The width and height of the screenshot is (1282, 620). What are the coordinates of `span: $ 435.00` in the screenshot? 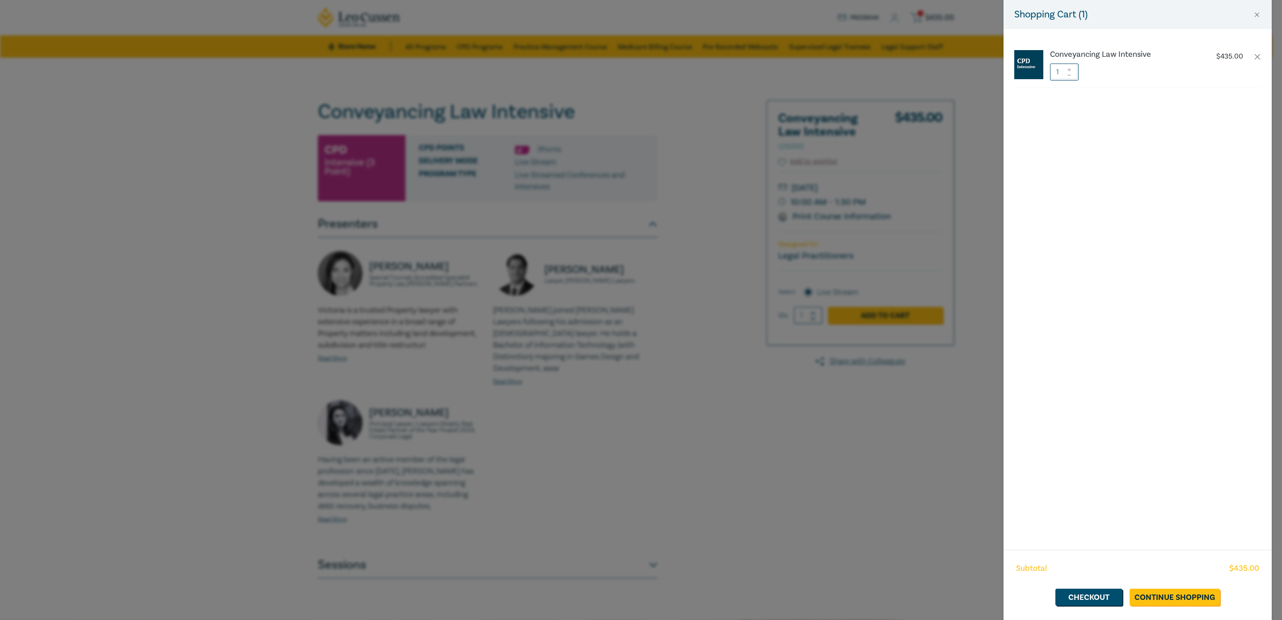 It's located at (1244, 568).